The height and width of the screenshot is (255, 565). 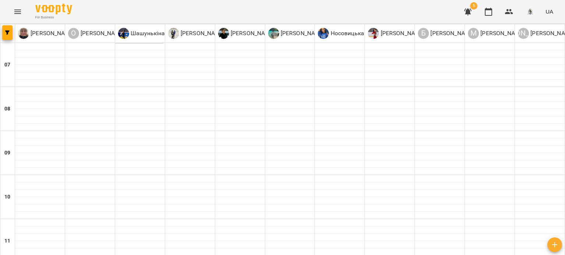 I want to click on div: Шашунькіна Софія, so click(x=164, y=33).